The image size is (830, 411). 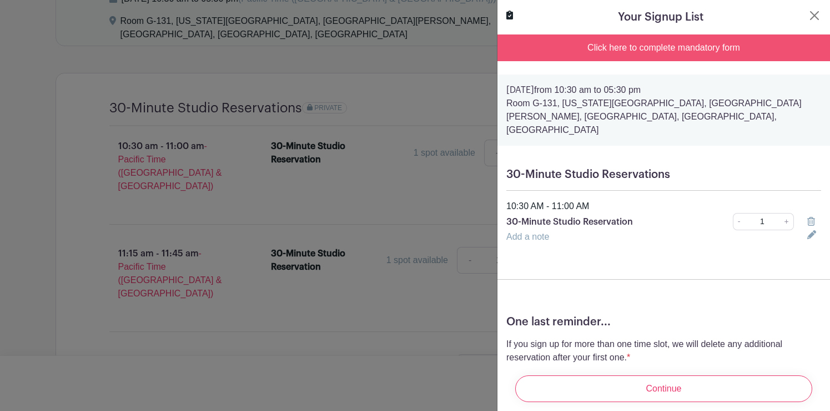 I want to click on input: Continue, so click(x=664, y=388).